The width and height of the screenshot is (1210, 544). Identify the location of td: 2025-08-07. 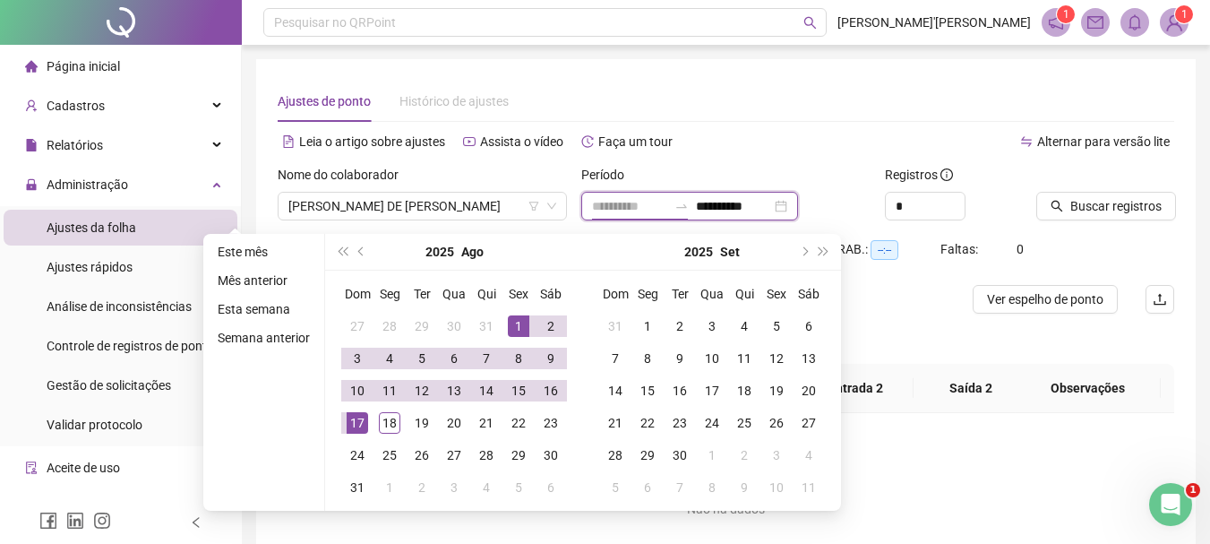
(486, 358).